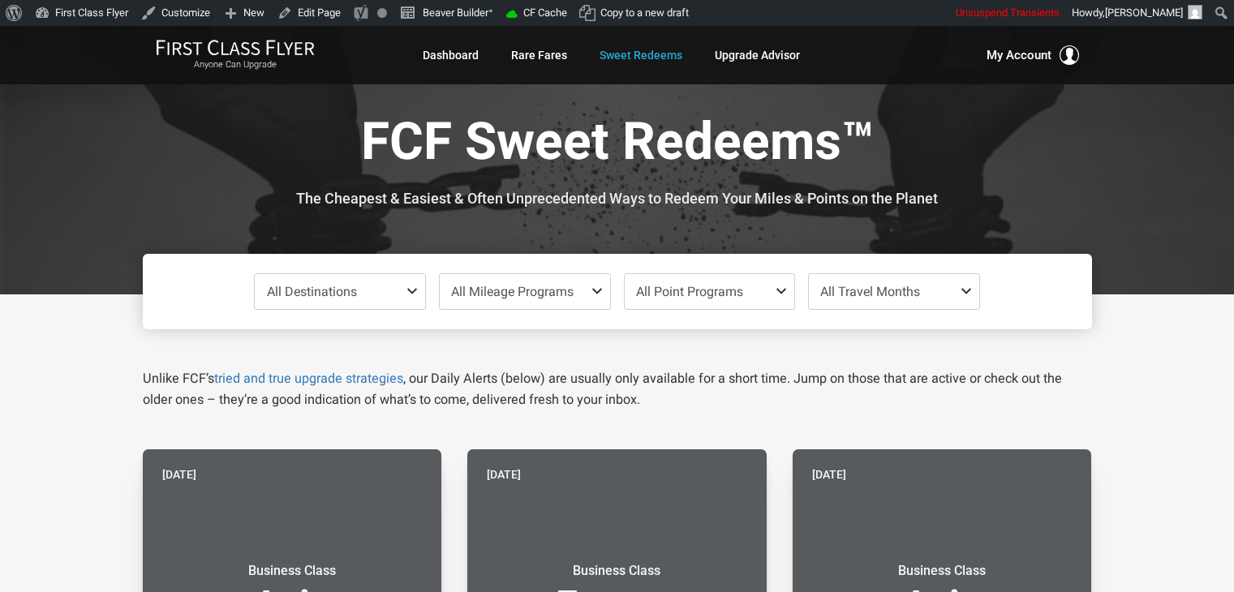  What do you see at coordinates (1008, 12) in the screenshot?
I see `span: Unsuspend Transients` at bounding box center [1008, 12].